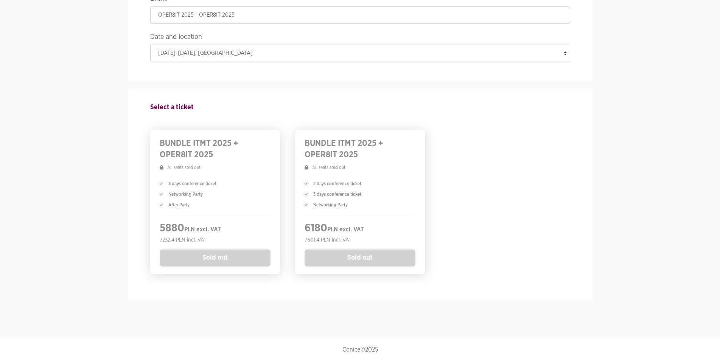  Describe the element at coordinates (337, 184) in the screenshot. I see `span: 2 days conference ticket` at that location.